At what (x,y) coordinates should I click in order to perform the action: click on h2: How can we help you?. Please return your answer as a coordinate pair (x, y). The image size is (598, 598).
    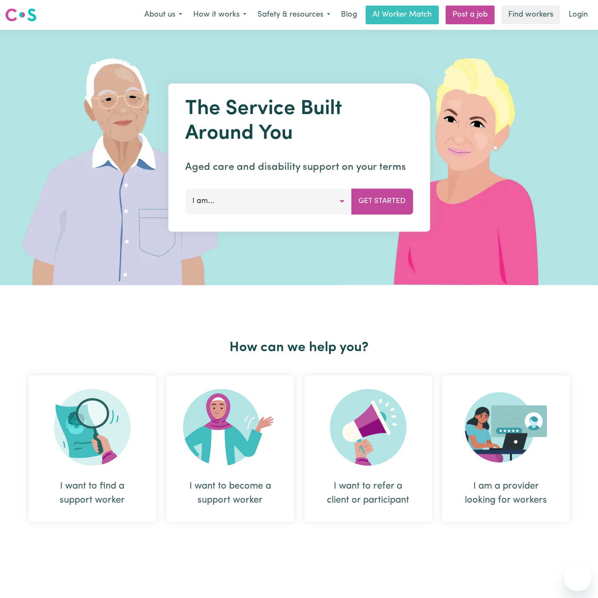
    Looking at the image, I should click on (299, 348).